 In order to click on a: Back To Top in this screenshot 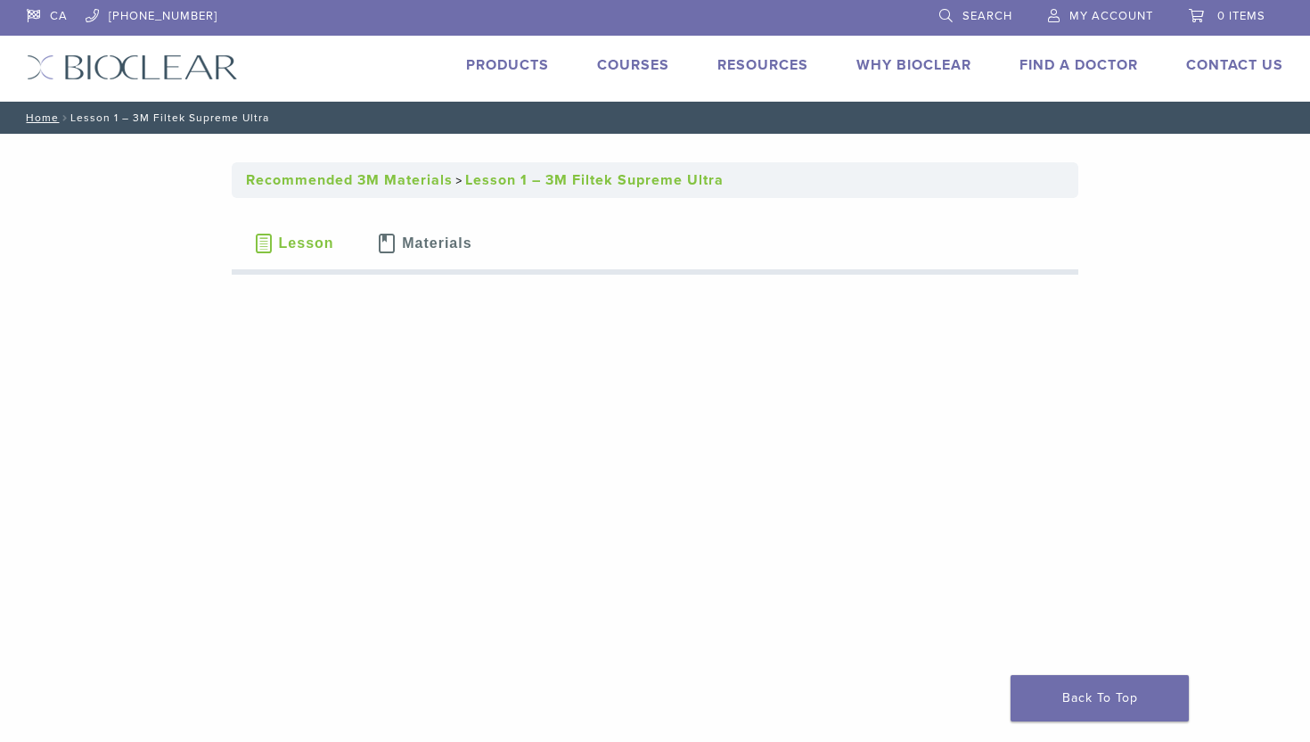, I will do `click(1100, 698)`.